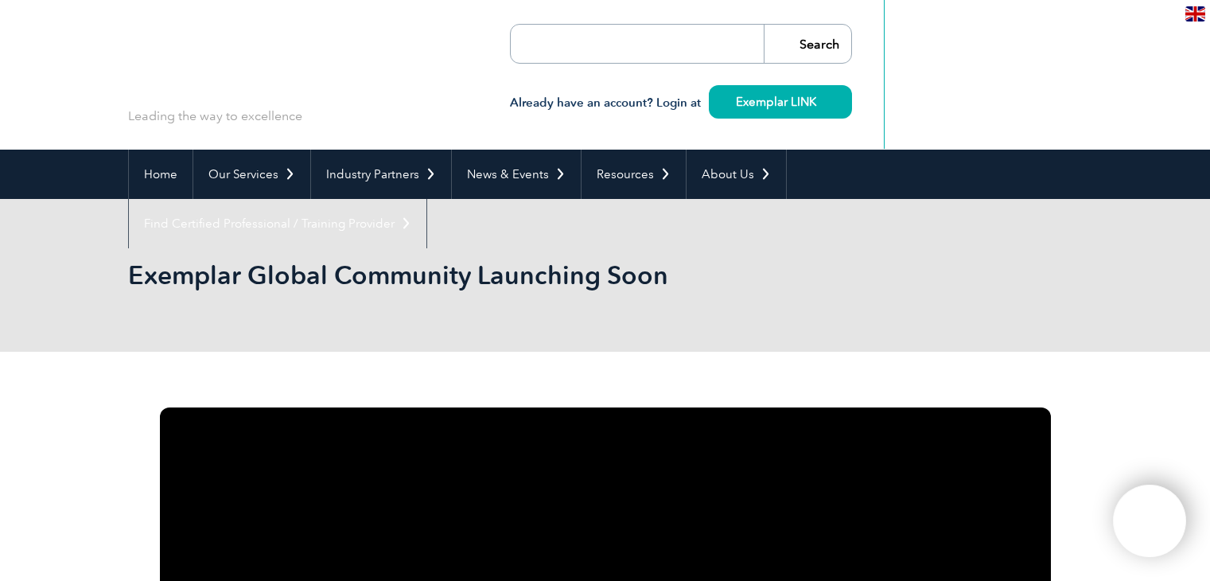 Image resolution: width=1210 pixels, height=581 pixels. Describe the element at coordinates (807, 44) in the screenshot. I see `input: Search` at that location.